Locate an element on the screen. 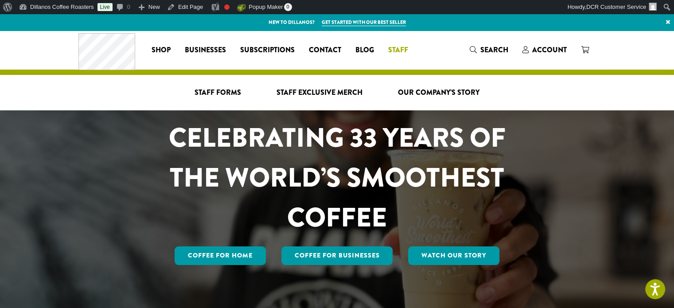 This screenshot has height=308, width=674. a: Get started with our best seller is located at coordinates (364, 22).